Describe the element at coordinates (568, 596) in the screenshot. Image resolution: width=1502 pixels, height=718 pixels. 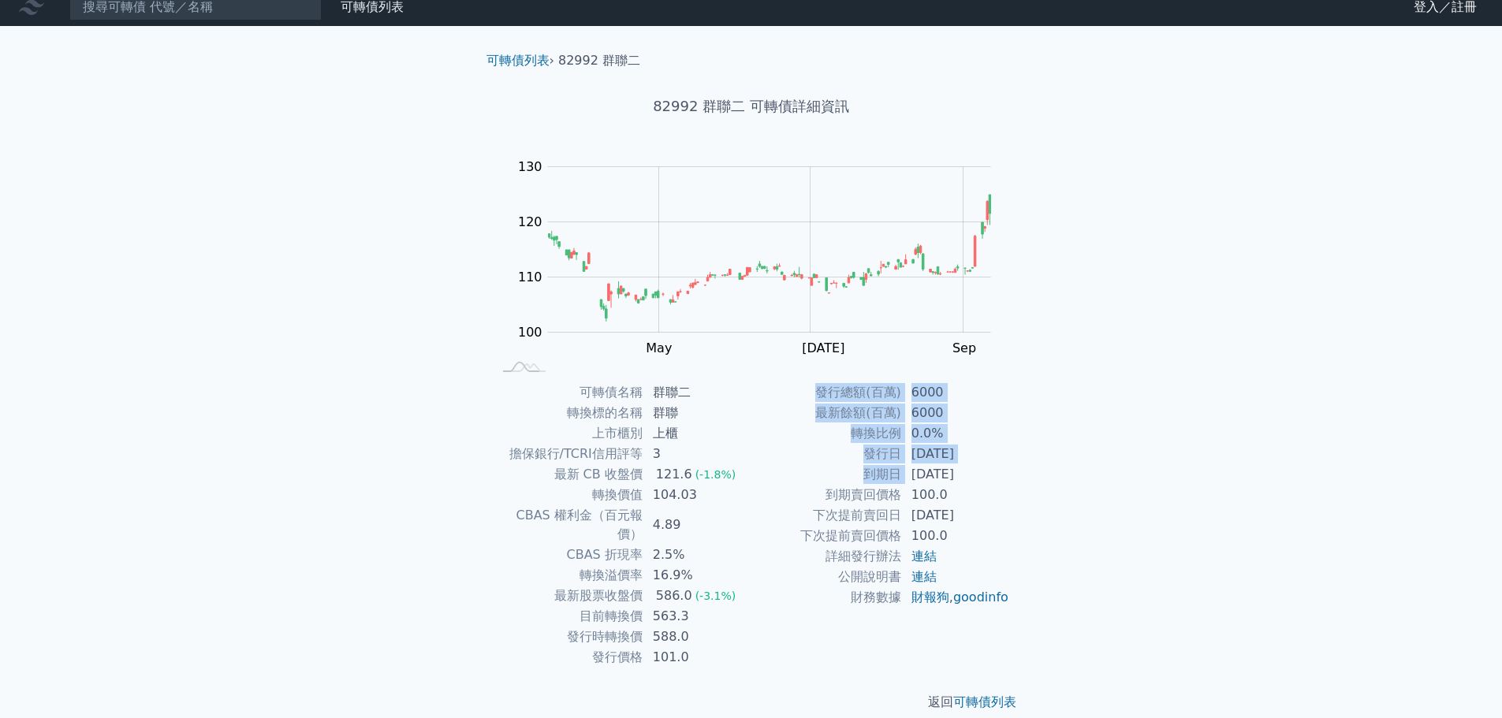
I see `td: 最新股票收盤價` at that location.